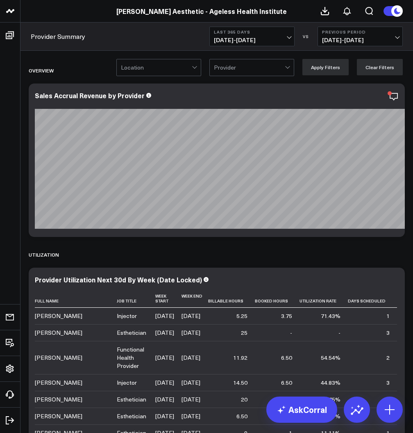 The width and height of the screenshot is (413, 433). What do you see at coordinates (118, 280) in the screenshot?
I see `div: Provider Utilization Next 30d By Week (Date Locked)` at bounding box center [118, 280].